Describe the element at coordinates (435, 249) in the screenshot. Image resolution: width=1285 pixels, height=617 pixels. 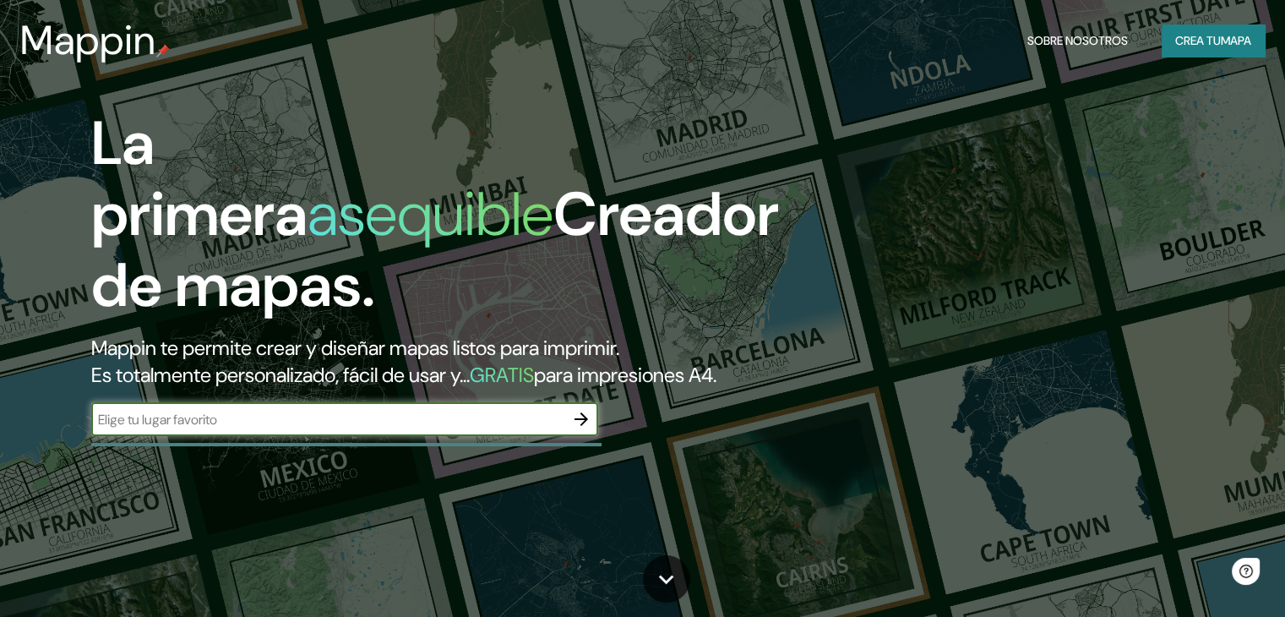
I see `font: Creador de mapas.` at that location.